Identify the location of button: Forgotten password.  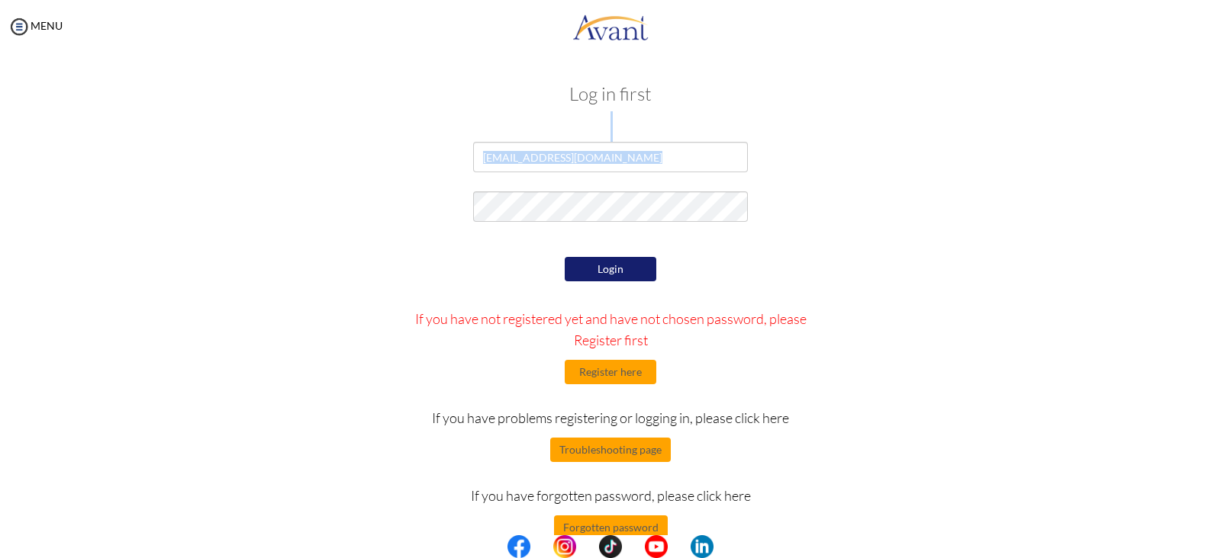
(610, 528).